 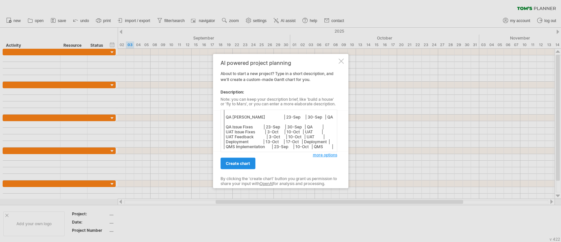 What do you see at coordinates (279, 181) in the screenshot?
I see `div: By clicking the 'create chart' button you grant us permission to share your input with for analys...` at bounding box center [279, 181].